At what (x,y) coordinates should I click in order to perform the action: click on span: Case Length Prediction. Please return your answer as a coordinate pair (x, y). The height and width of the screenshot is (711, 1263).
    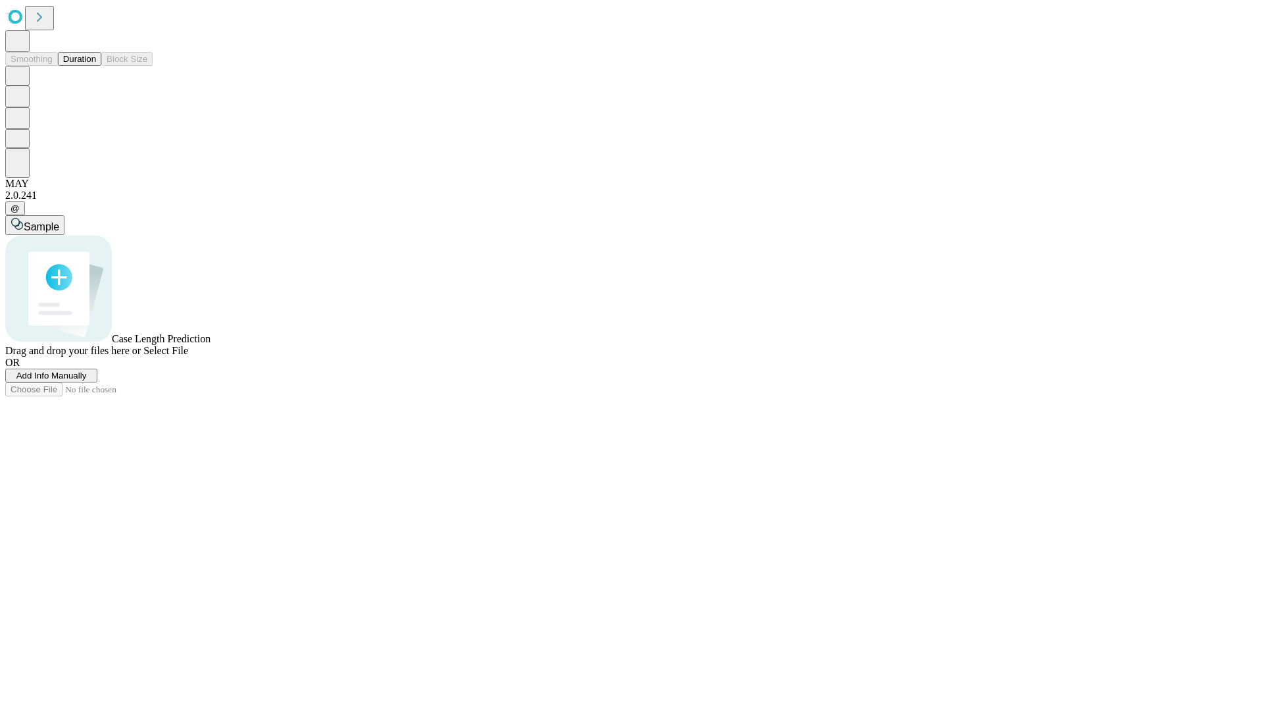
    Looking at the image, I should click on (161, 338).